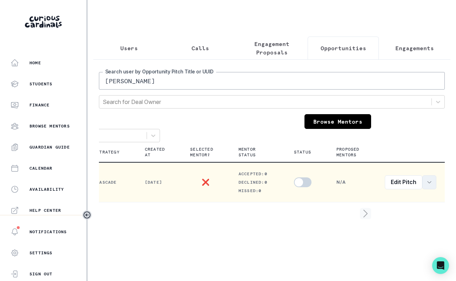  What do you see at coordinates (129, 48) in the screenshot?
I see `p: Users` at bounding box center [129, 48].